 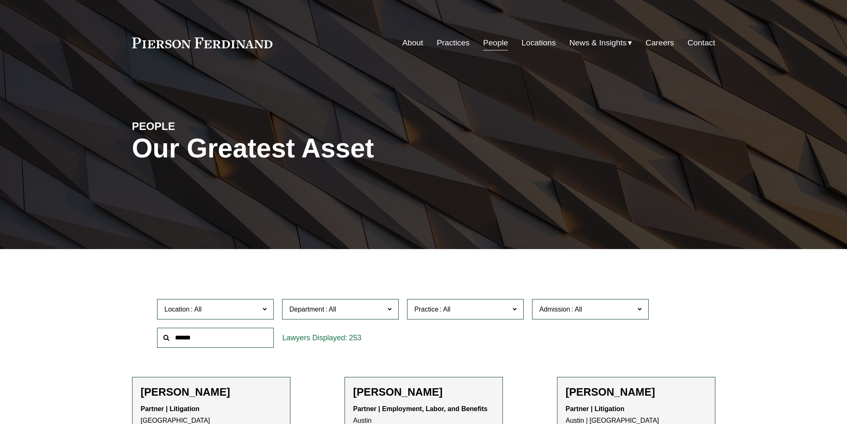 I want to click on a: Contact, so click(x=701, y=43).